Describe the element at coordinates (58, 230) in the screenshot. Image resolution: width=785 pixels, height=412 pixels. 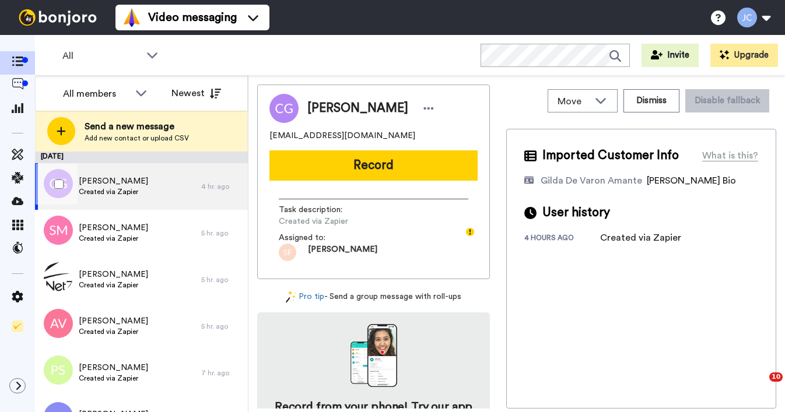
I see `img: sm.png` at that location.